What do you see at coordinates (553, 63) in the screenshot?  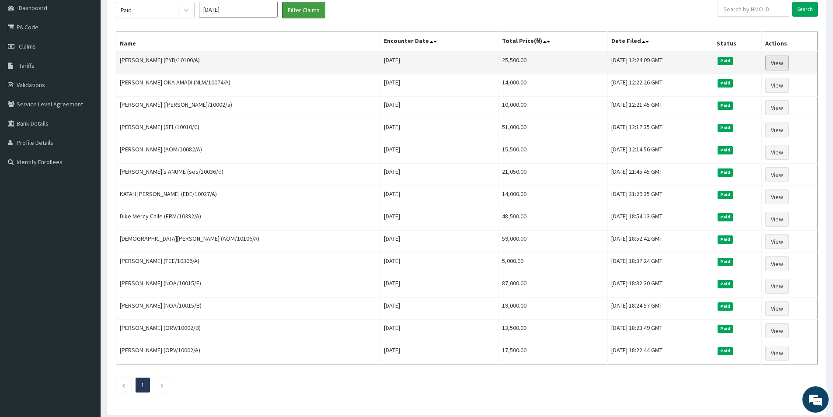 I see `td: 25,500.00` at bounding box center [553, 63].